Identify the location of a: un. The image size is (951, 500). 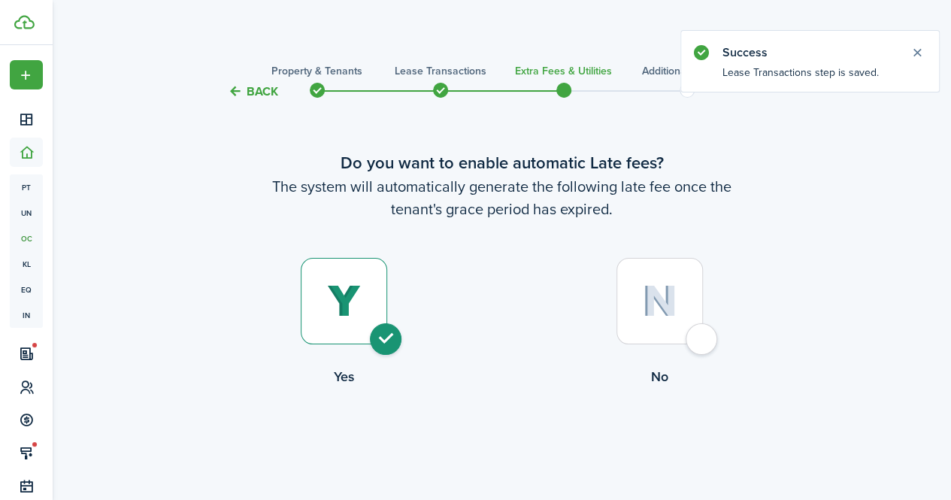
(26, 213).